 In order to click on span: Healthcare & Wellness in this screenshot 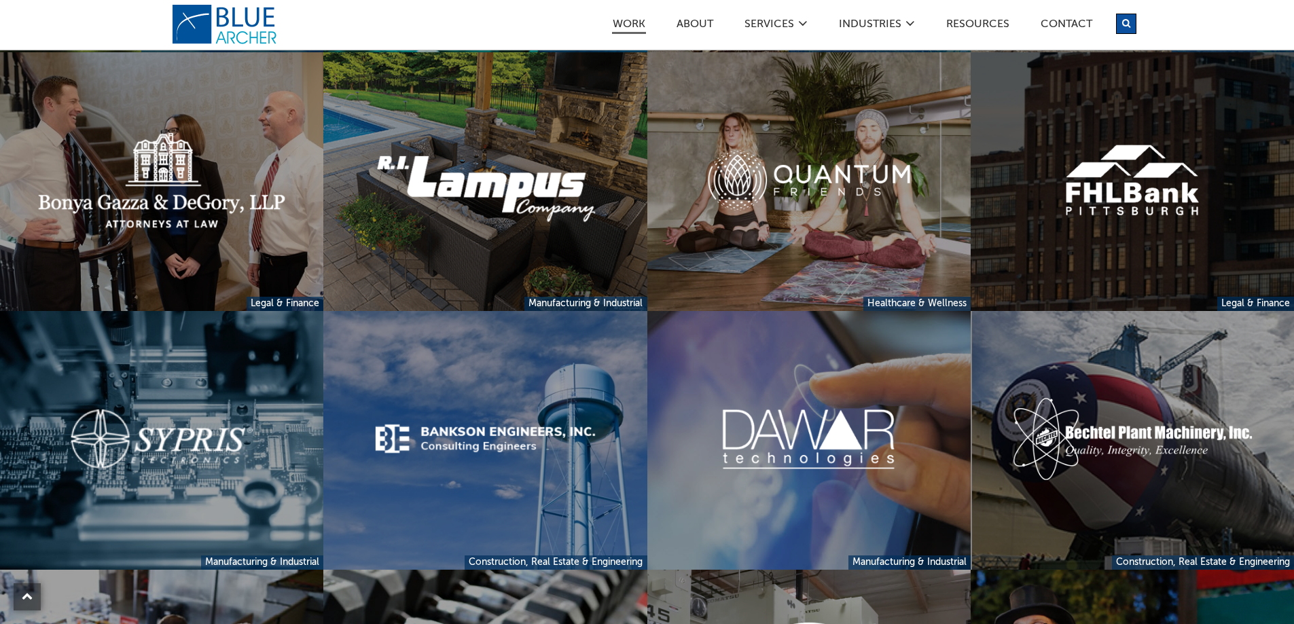, I will do `click(917, 304)`.